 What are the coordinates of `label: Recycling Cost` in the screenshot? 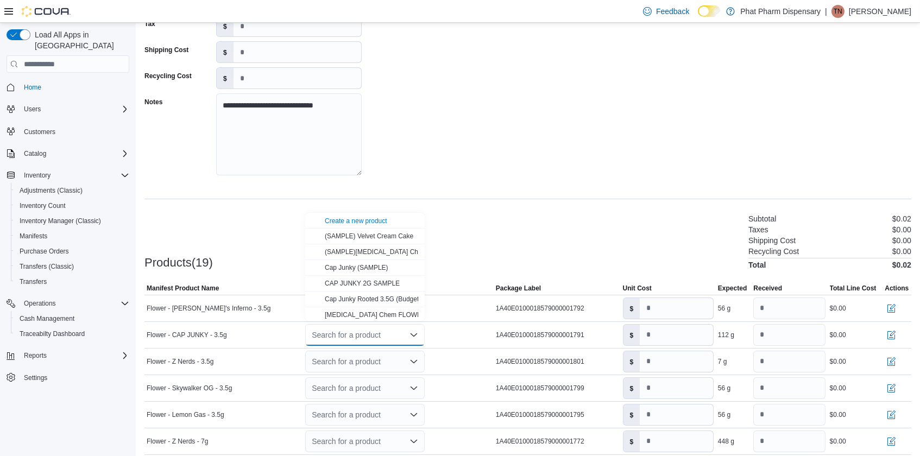 It's located at (168, 76).